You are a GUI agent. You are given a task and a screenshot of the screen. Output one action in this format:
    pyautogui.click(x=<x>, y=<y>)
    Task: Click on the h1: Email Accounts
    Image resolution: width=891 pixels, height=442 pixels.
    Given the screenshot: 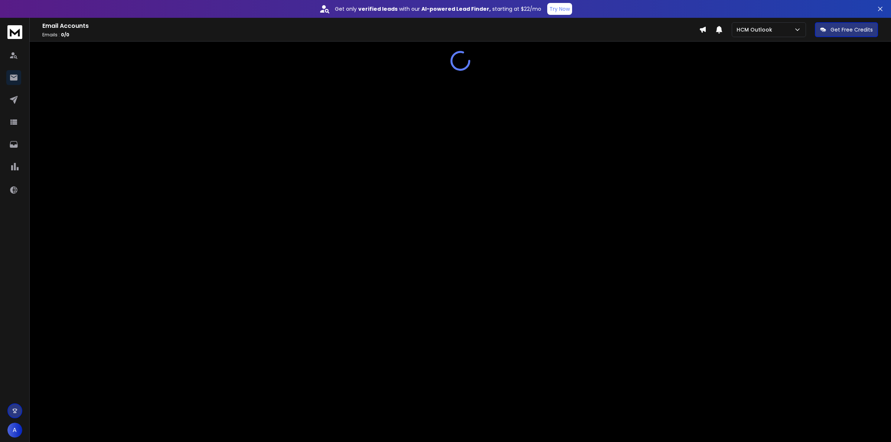 What is the action you would take?
    pyautogui.click(x=370, y=26)
    